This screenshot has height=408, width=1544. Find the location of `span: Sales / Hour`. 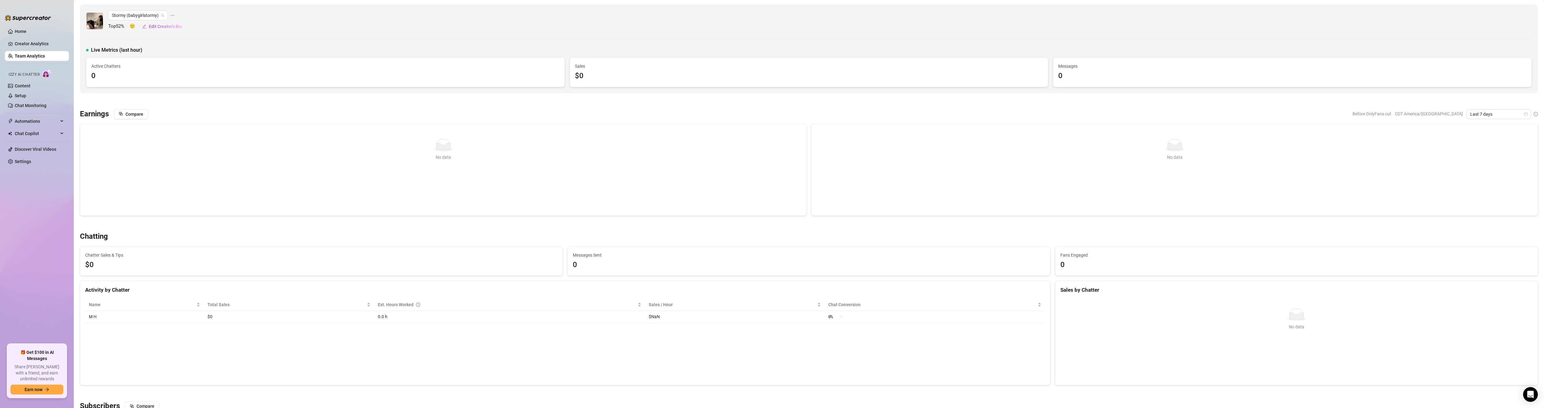

span: Sales / Hour is located at coordinates (732, 304).